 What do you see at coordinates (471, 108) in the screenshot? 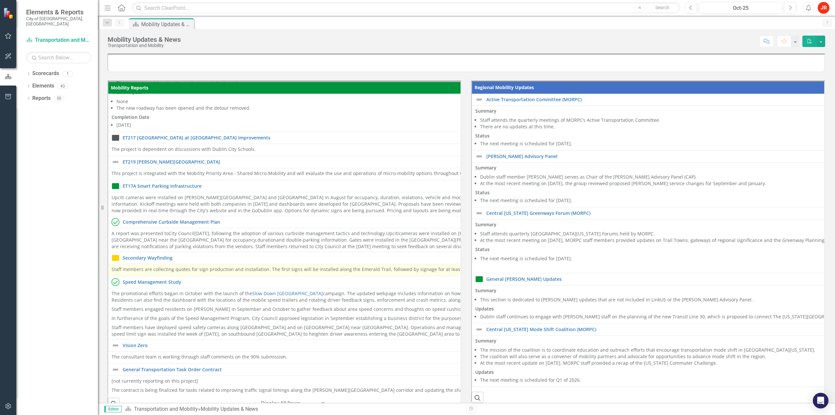
I see `li: The new roadway has been opened and the detour removed.` at bounding box center [471, 108].